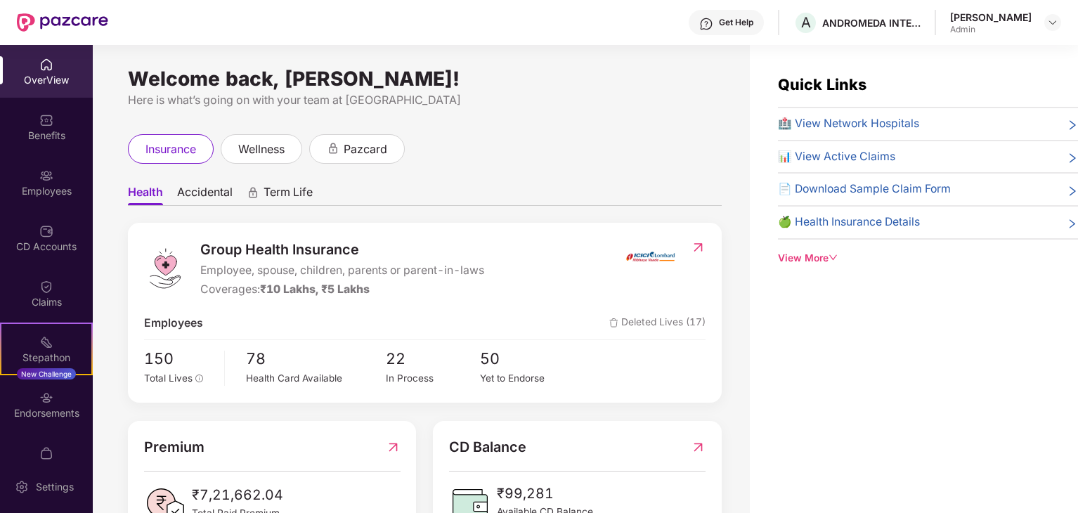 The height and width of the screenshot is (513, 1078). I want to click on img: svg+xml;base64,PHN2ZyBpZD0iSG9tZSIgeG1sbnM9Imh0dHA6Ly93d3cudzMub3JnLzIwMDAvc3ZnIiB3aWR0aD0iMjAiIG..., so click(46, 65).